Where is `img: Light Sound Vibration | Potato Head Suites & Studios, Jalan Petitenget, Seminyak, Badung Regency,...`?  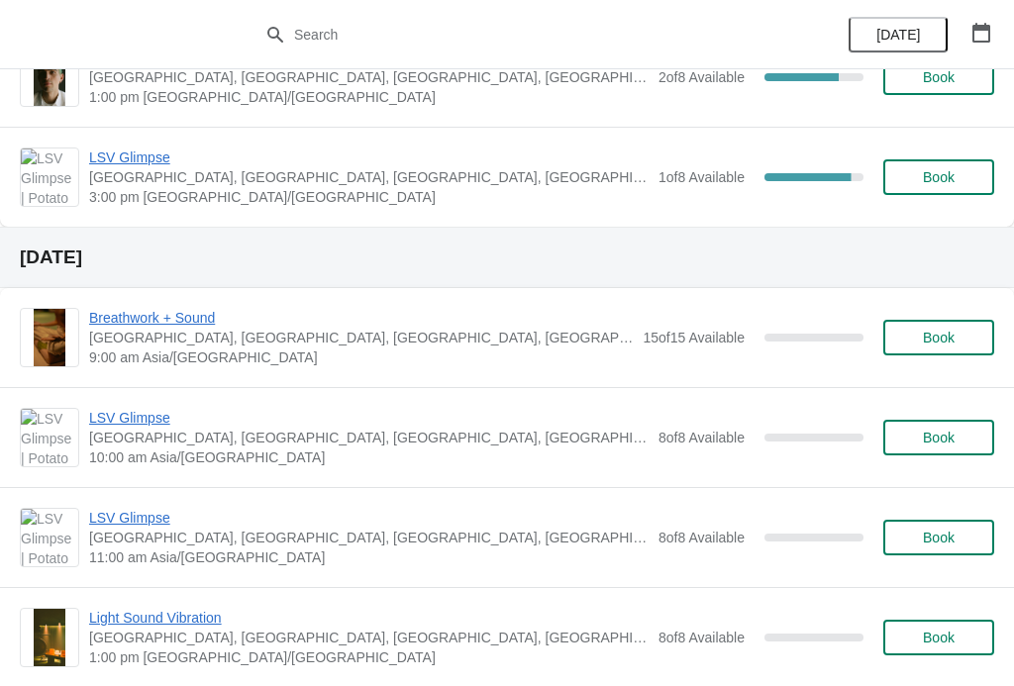
img: Light Sound Vibration | Potato Head Suites & Studios, Jalan Petitenget, Seminyak, Badung Regency,... is located at coordinates (49, 638).